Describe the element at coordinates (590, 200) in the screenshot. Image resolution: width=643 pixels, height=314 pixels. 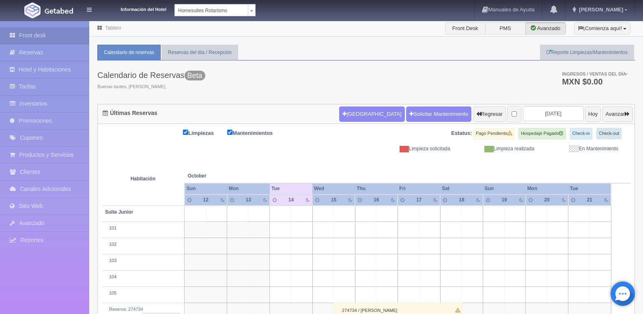
I see `div: 21` at that location.